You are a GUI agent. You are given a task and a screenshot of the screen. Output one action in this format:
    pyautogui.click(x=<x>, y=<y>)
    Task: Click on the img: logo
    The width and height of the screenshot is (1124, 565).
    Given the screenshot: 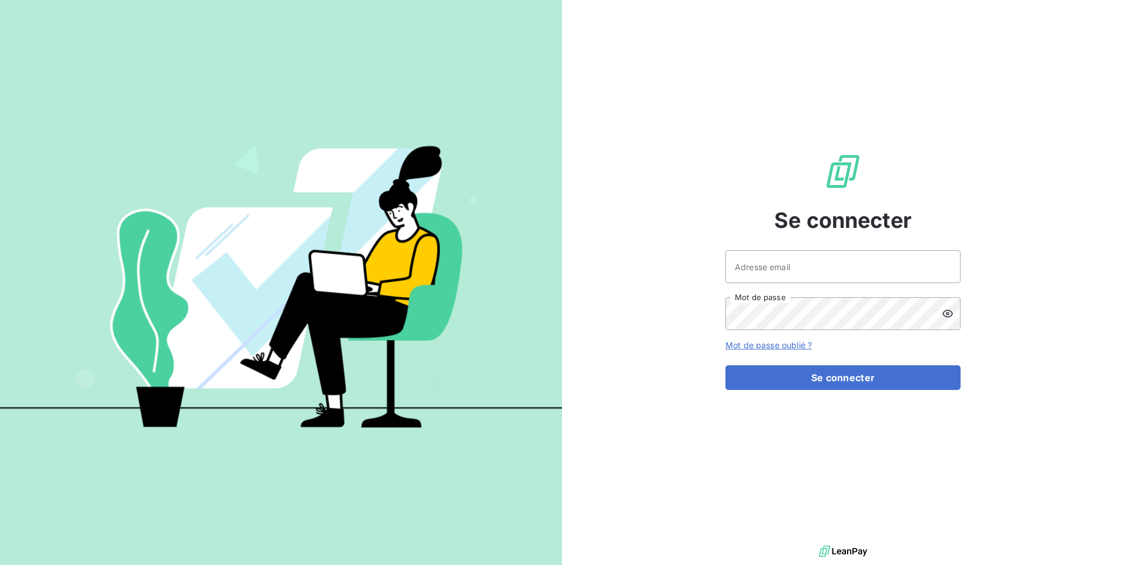 What is the action you would take?
    pyautogui.click(x=843, y=552)
    